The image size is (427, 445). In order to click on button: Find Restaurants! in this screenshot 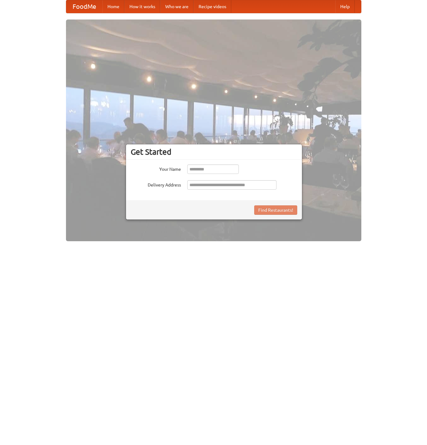, I will do `click(276, 210)`.